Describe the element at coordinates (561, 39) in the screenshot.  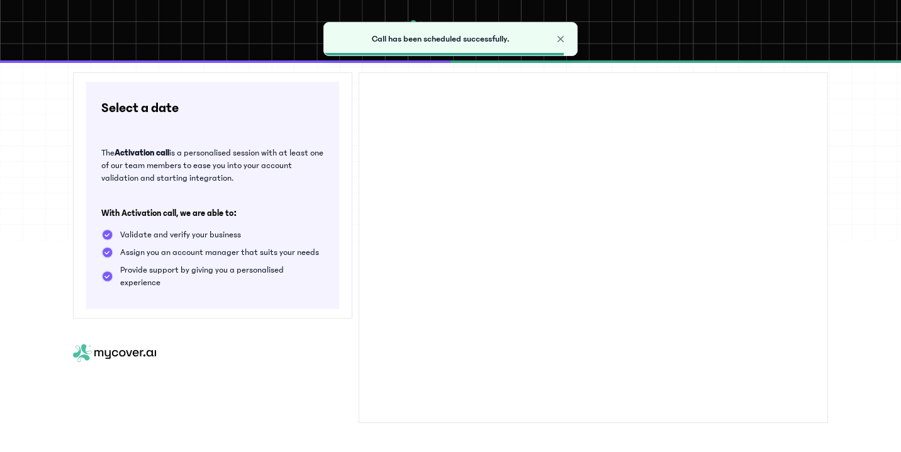
I see `button: Close` at that location.